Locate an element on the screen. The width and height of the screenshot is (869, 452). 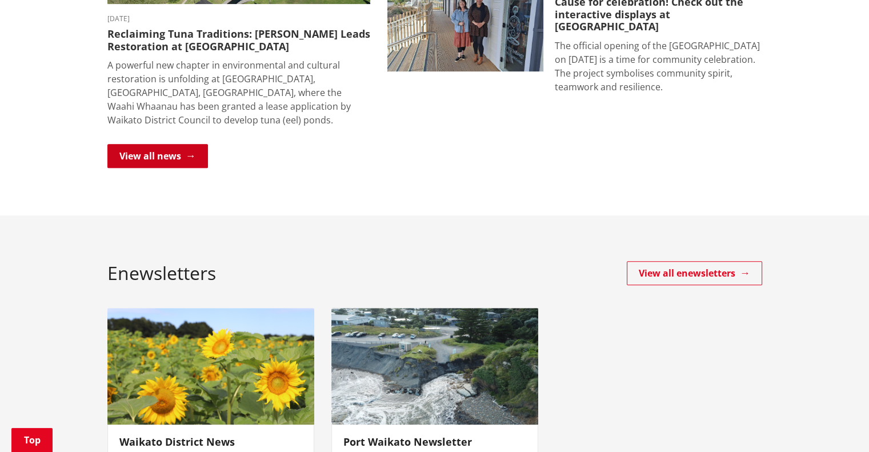
a: View all enewsletters is located at coordinates (694, 273).